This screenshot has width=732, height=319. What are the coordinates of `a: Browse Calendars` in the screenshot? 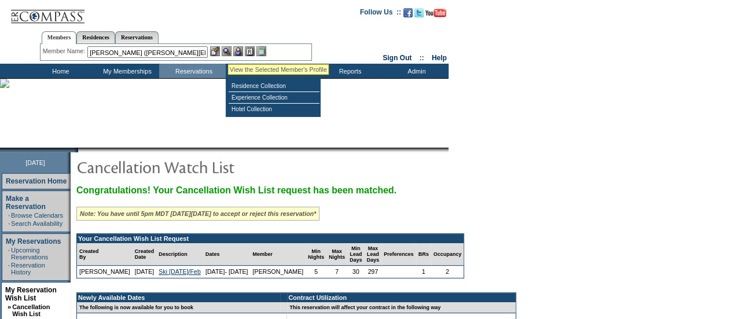 It's located at (37, 215).